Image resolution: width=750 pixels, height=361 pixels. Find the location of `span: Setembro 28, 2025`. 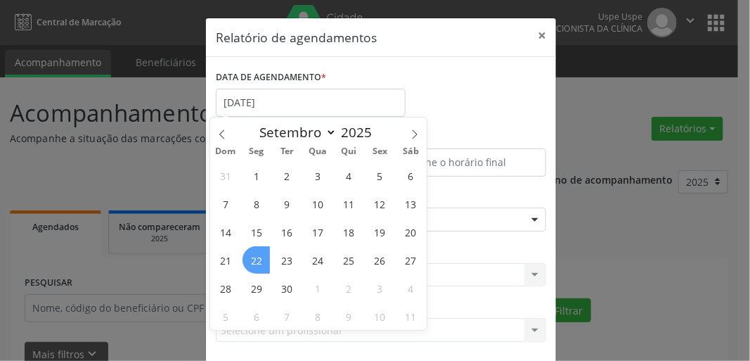

span: Setembro 28, 2025 is located at coordinates (225, 287).